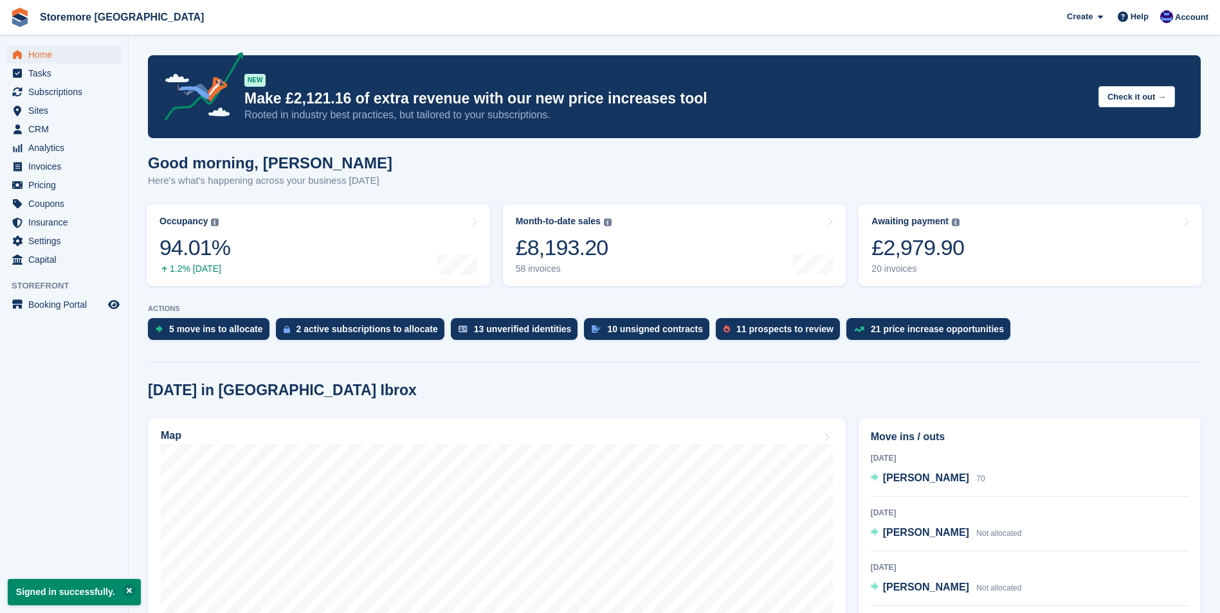 The width and height of the screenshot is (1220, 613). What do you see at coordinates (674, 309) in the screenshot?
I see `p: ACTIONS` at bounding box center [674, 309].